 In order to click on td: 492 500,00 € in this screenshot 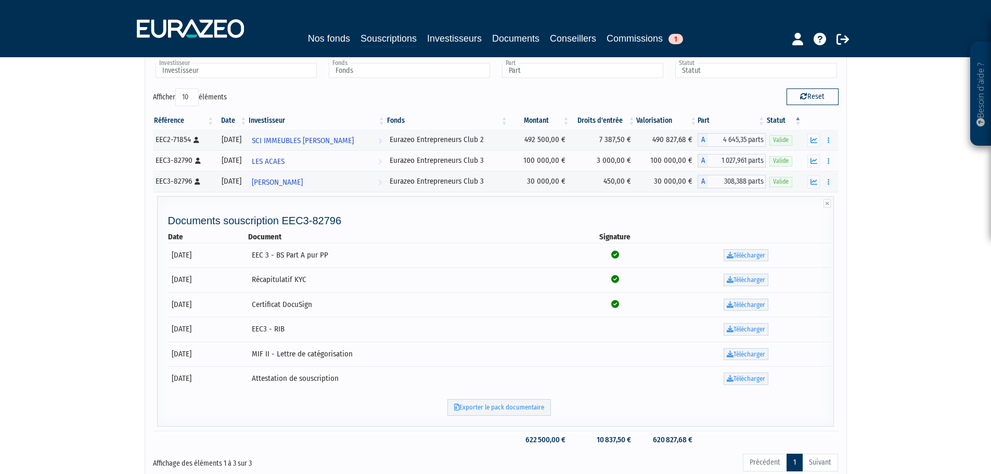, I will do `click(540, 140)`.